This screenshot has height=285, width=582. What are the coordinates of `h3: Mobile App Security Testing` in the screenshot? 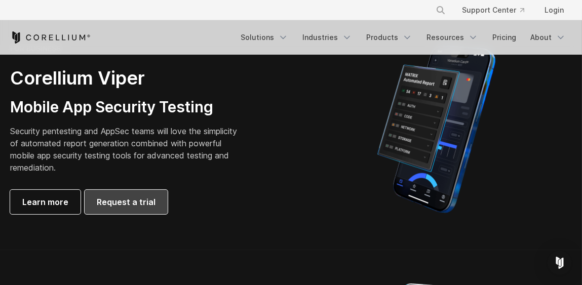 It's located at (126, 107).